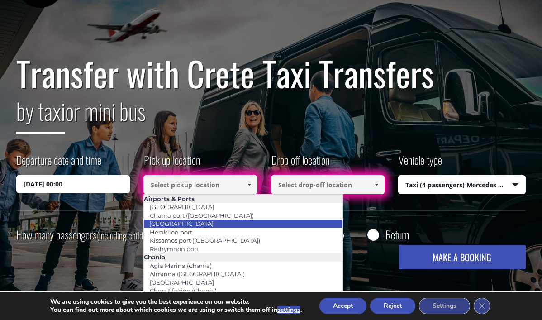 Image resolution: width=542 pixels, height=320 pixels. Describe the element at coordinates (174, 249) in the screenshot. I see `a: Rethymnon port` at that location.